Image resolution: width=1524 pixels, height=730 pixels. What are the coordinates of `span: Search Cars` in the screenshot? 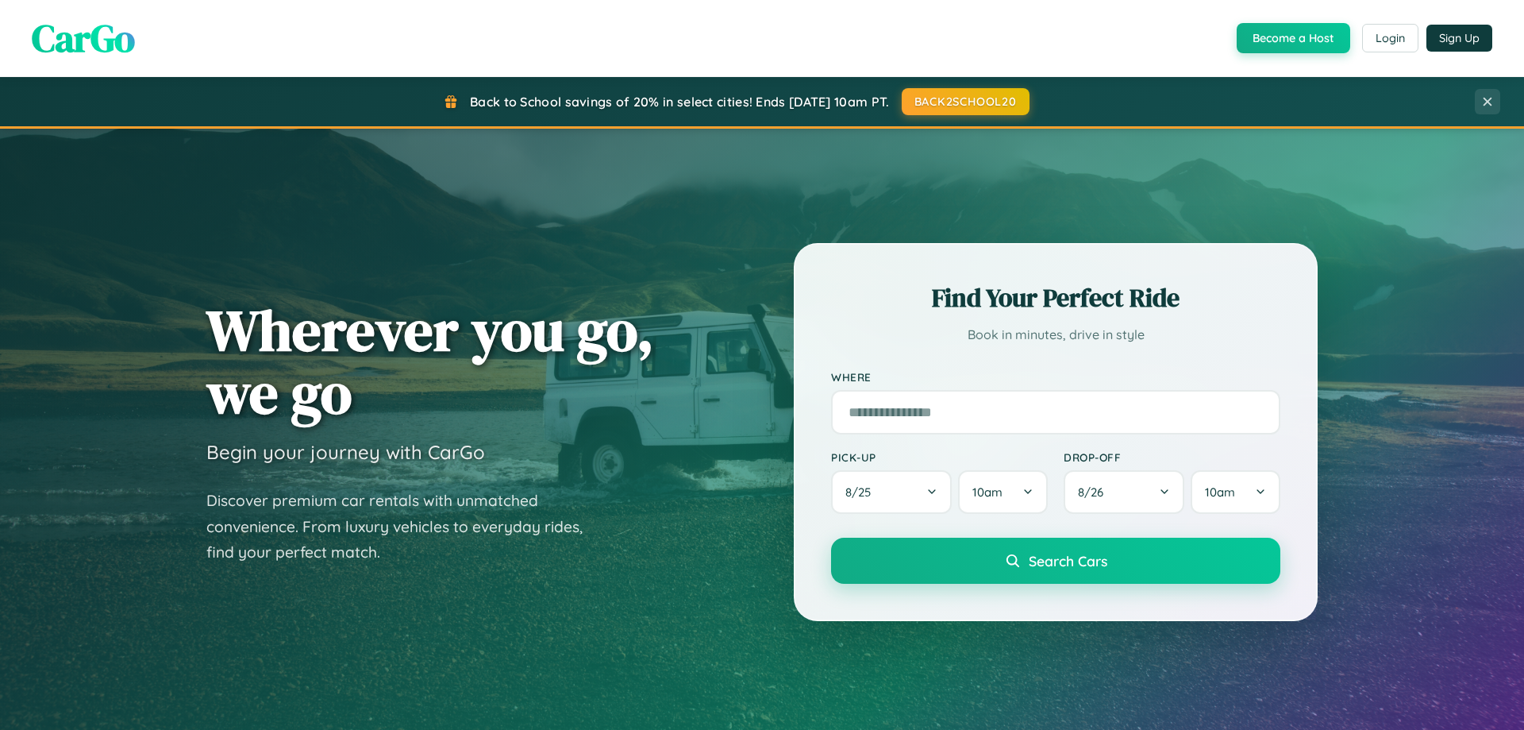 It's located at (1068, 560).